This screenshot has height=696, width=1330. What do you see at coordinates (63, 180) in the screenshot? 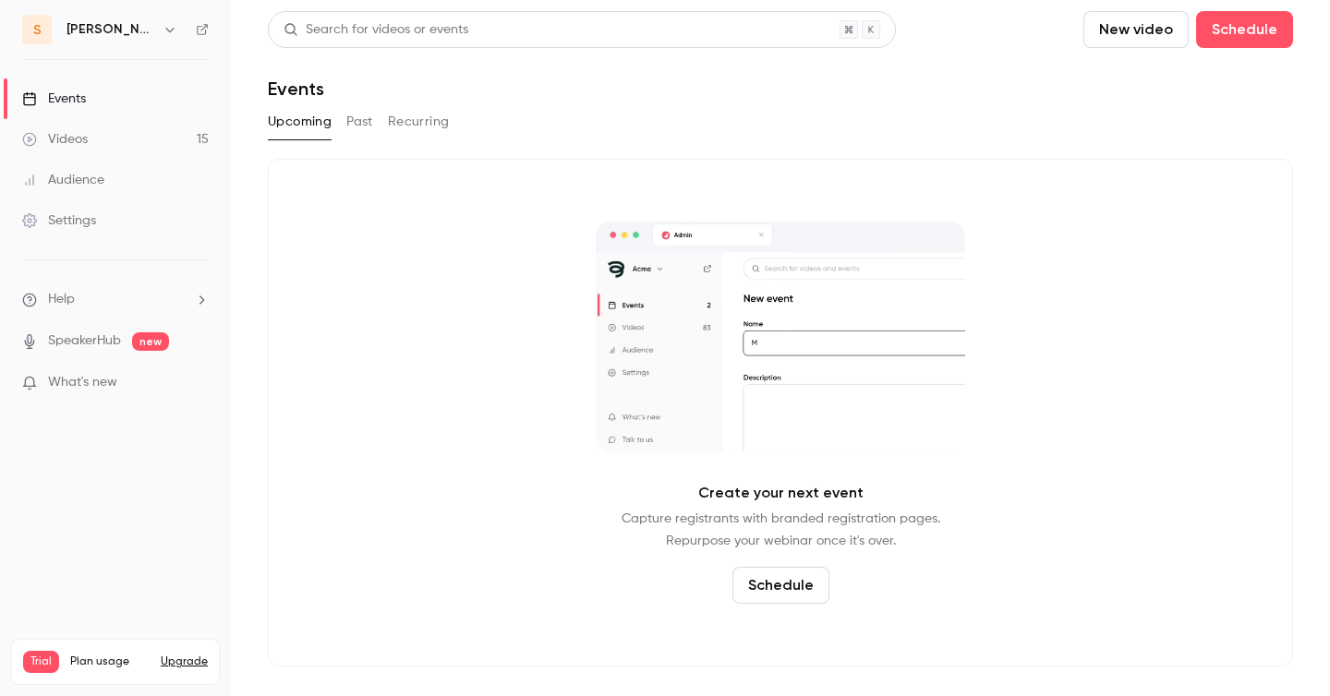
I see `div: Audience` at bounding box center [63, 180].